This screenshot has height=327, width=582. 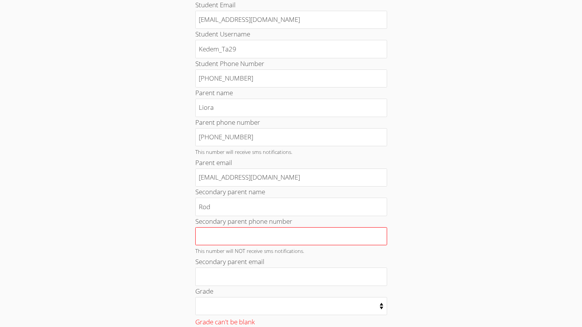 I want to click on label: Grade, so click(x=204, y=291).